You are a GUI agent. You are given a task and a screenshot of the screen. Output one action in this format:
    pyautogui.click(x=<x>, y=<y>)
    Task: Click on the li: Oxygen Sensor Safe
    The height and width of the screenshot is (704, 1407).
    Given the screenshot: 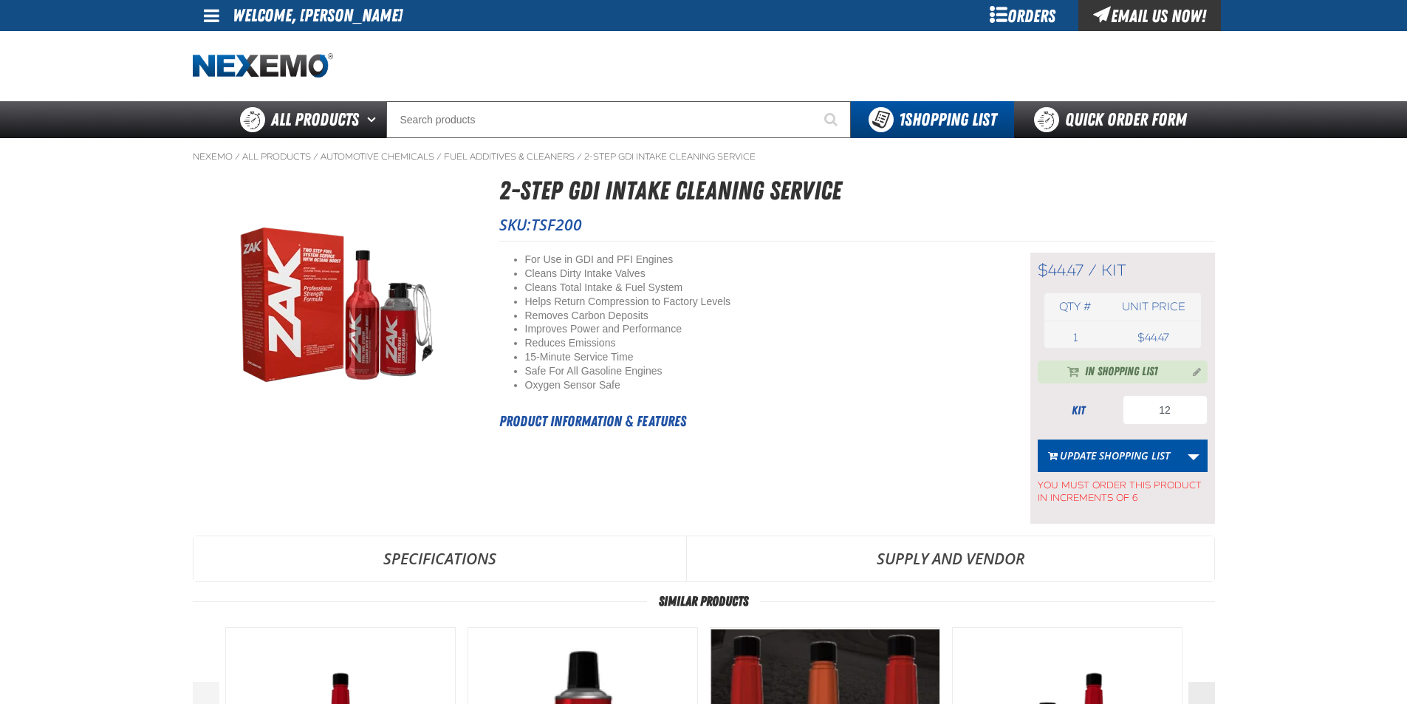 What is the action you would take?
    pyautogui.click(x=759, y=385)
    